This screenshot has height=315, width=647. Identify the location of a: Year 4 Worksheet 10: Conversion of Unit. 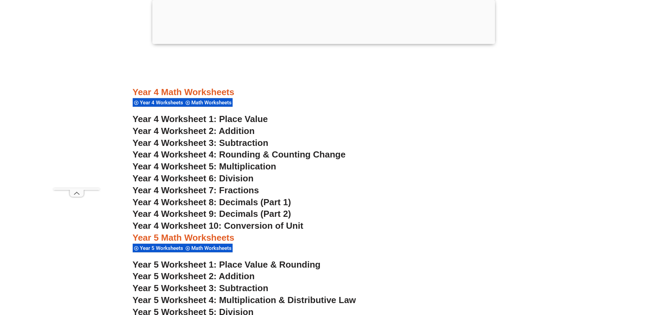
(218, 226).